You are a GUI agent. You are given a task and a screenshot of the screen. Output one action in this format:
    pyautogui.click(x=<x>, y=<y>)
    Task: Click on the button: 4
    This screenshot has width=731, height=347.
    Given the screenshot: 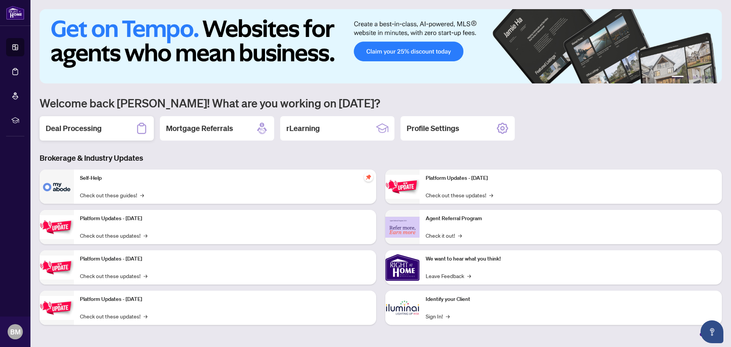 What is the action you would take?
    pyautogui.click(x=701, y=77)
    